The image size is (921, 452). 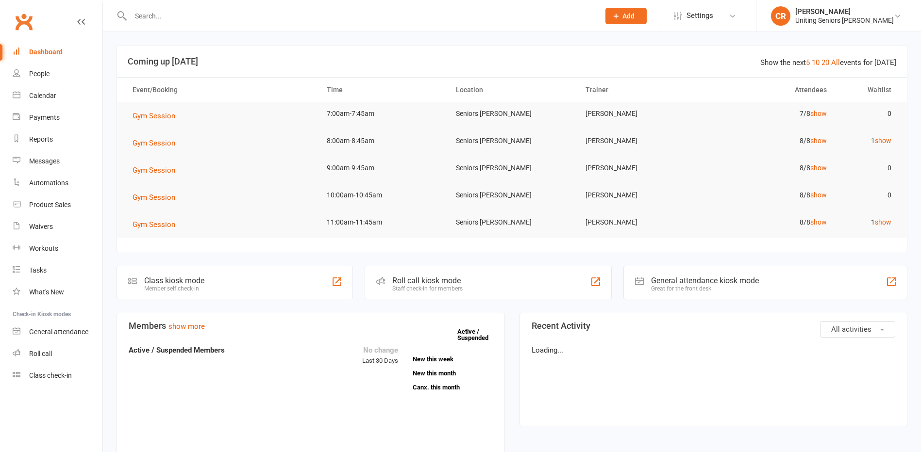 I want to click on a: All, so click(x=835, y=63).